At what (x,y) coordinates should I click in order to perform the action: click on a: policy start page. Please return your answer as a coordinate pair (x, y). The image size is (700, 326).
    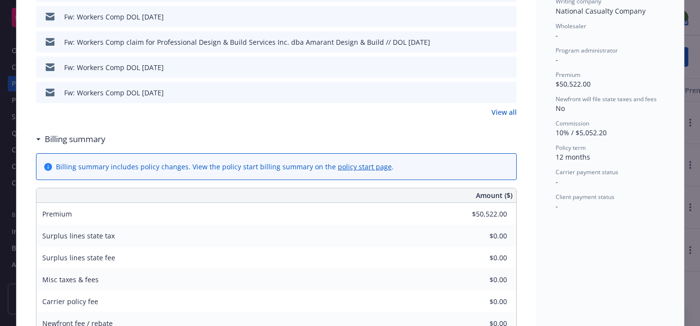
    Looking at the image, I should click on (365, 166).